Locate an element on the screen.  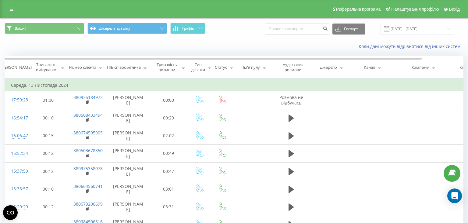
td: 03:01 is located at coordinates (169, 189).